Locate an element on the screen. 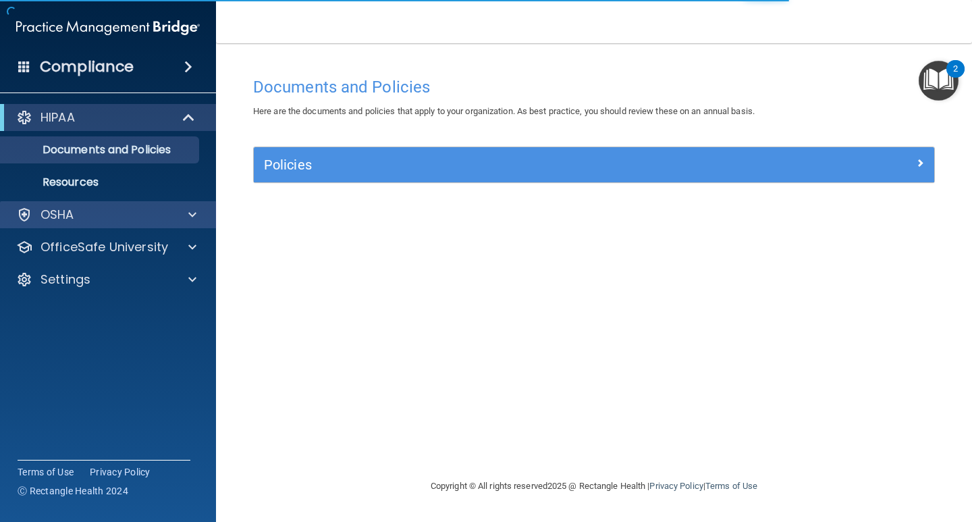  p: OSHA is located at coordinates (57, 215).